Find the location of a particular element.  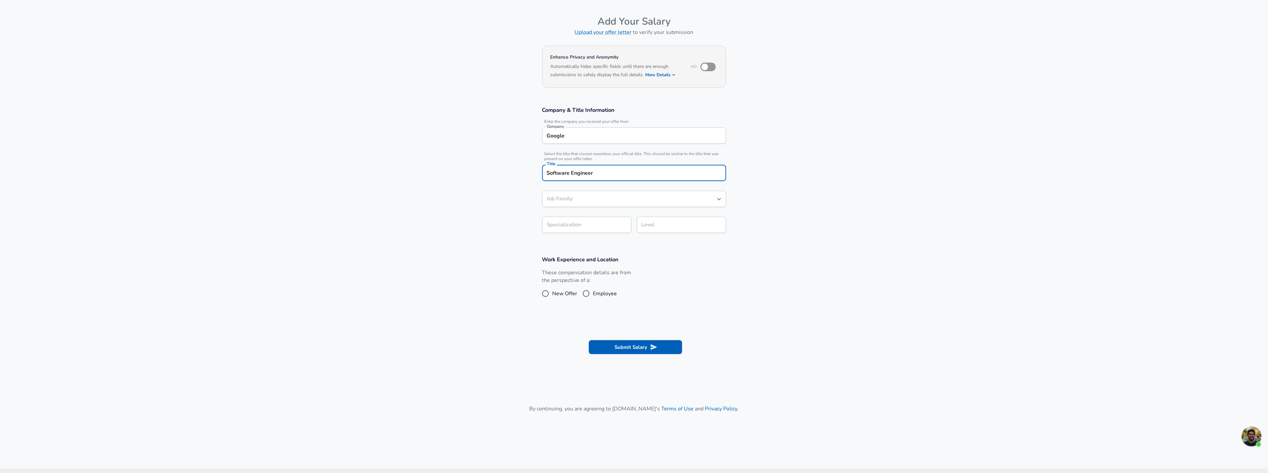

button: Submit Salary is located at coordinates (635, 347).